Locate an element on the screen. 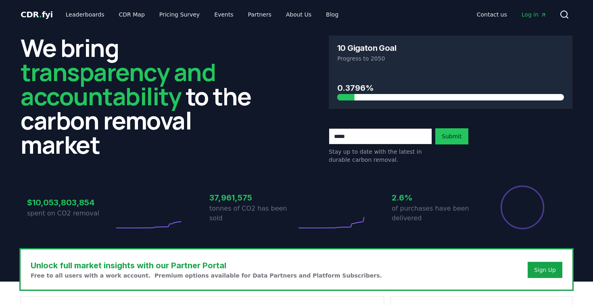  p: Progress to 2050 is located at coordinates (450, 58).